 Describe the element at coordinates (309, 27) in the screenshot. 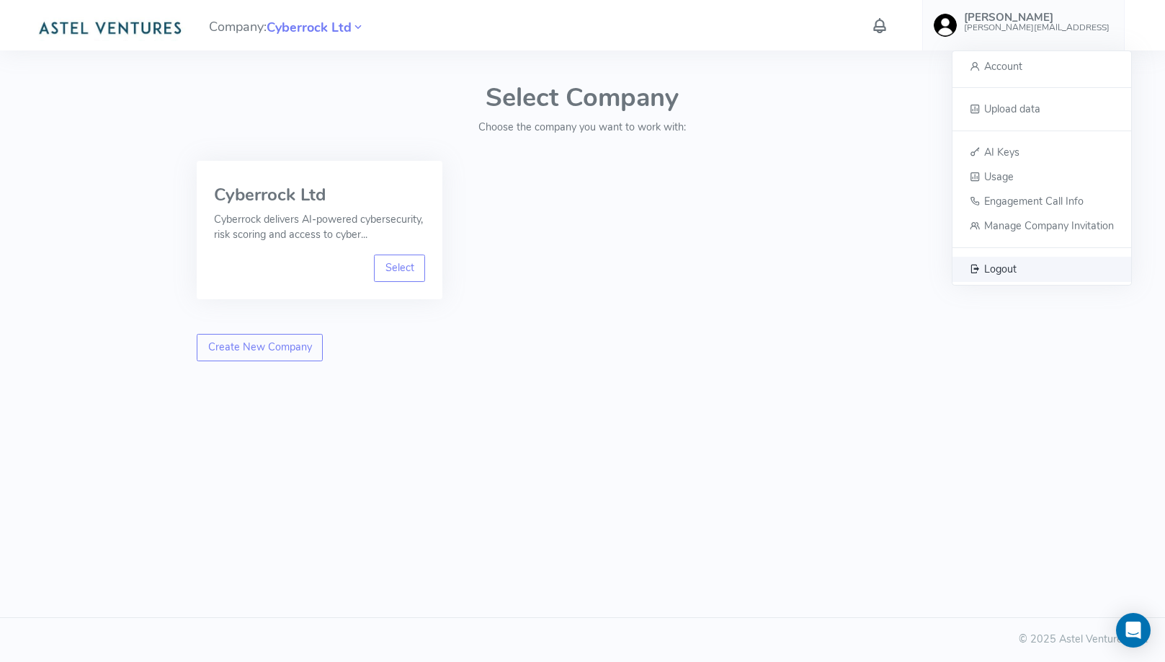

I see `span: Cyberrock Ltd` at that location.